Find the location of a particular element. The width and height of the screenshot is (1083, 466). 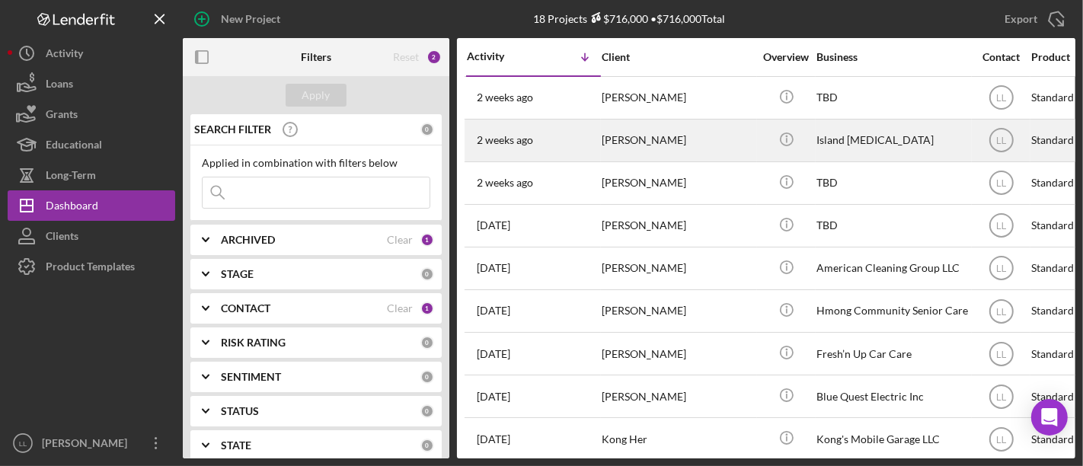

b: CONTACT is located at coordinates (245, 309).